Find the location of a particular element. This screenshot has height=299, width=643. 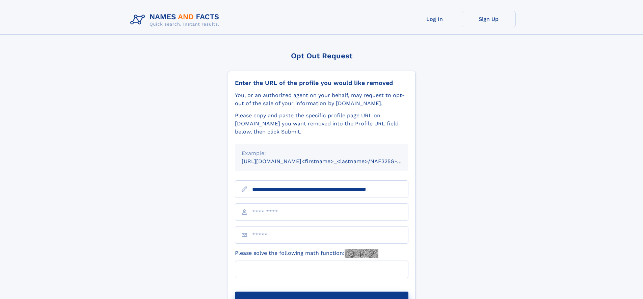

div: Enter the URL of the profile you would like removed is located at coordinates (322, 83).